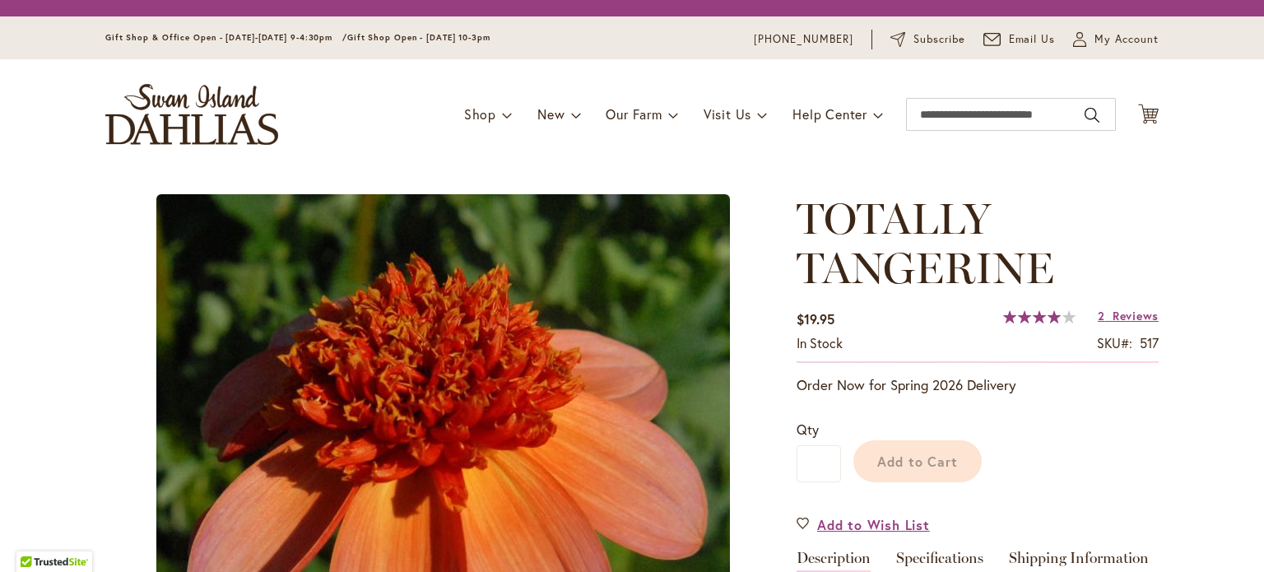 The height and width of the screenshot is (572, 1264). Describe the element at coordinates (728, 114) in the screenshot. I see `span: Visit Us` at that location.